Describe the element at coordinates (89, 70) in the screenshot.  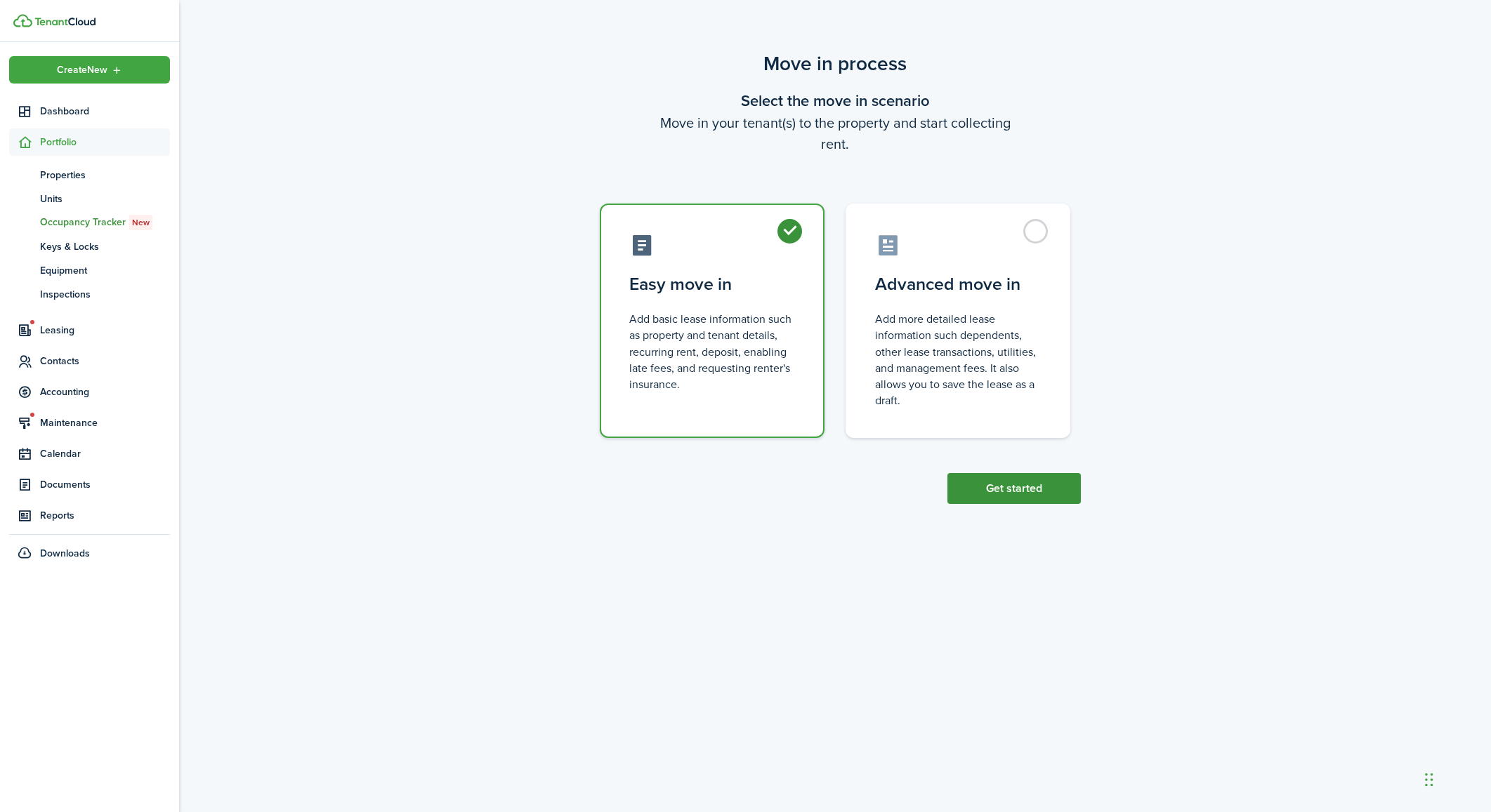
I see `button: Open menu` at that location.